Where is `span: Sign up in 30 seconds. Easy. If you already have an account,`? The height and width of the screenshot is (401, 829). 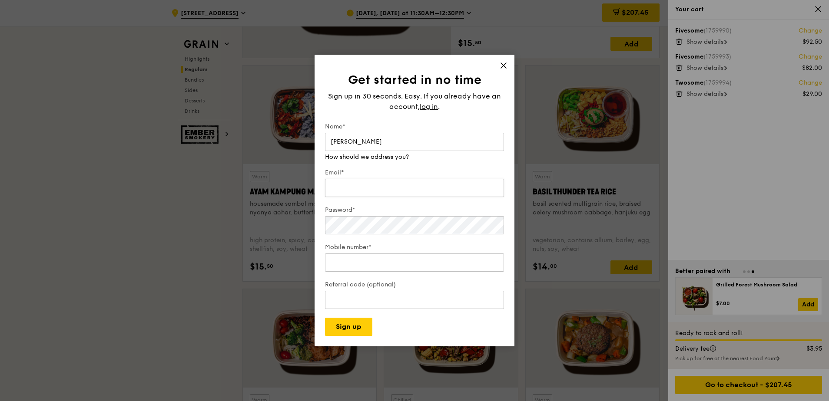
span: Sign up in 30 seconds. Easy. If you already have an account, is located at coordinates (415, 101).